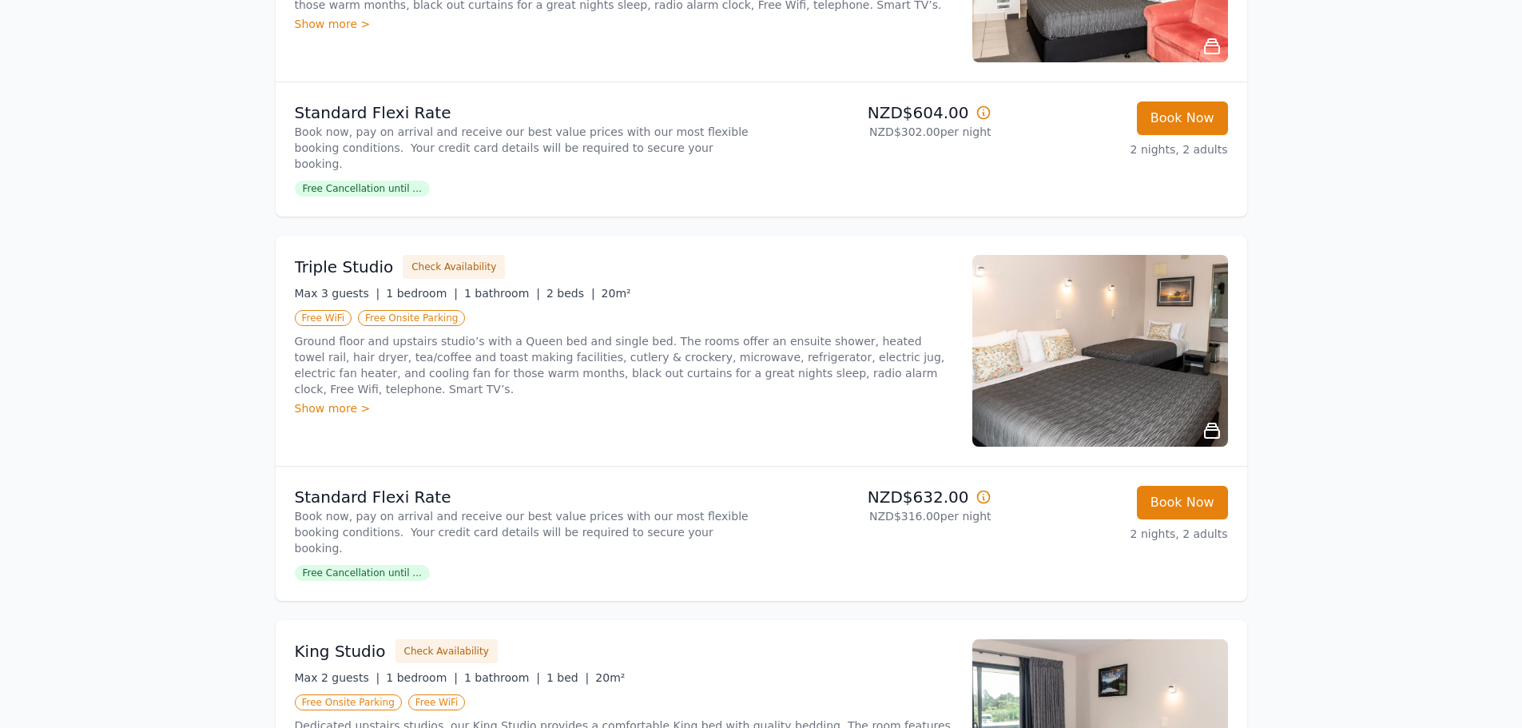 This screenshot has height=728, width=1522. What do you see at coordinates (337, 293) in the screenshot?
I see `span: Max 3 guests |` at bounding box center [337, 293].